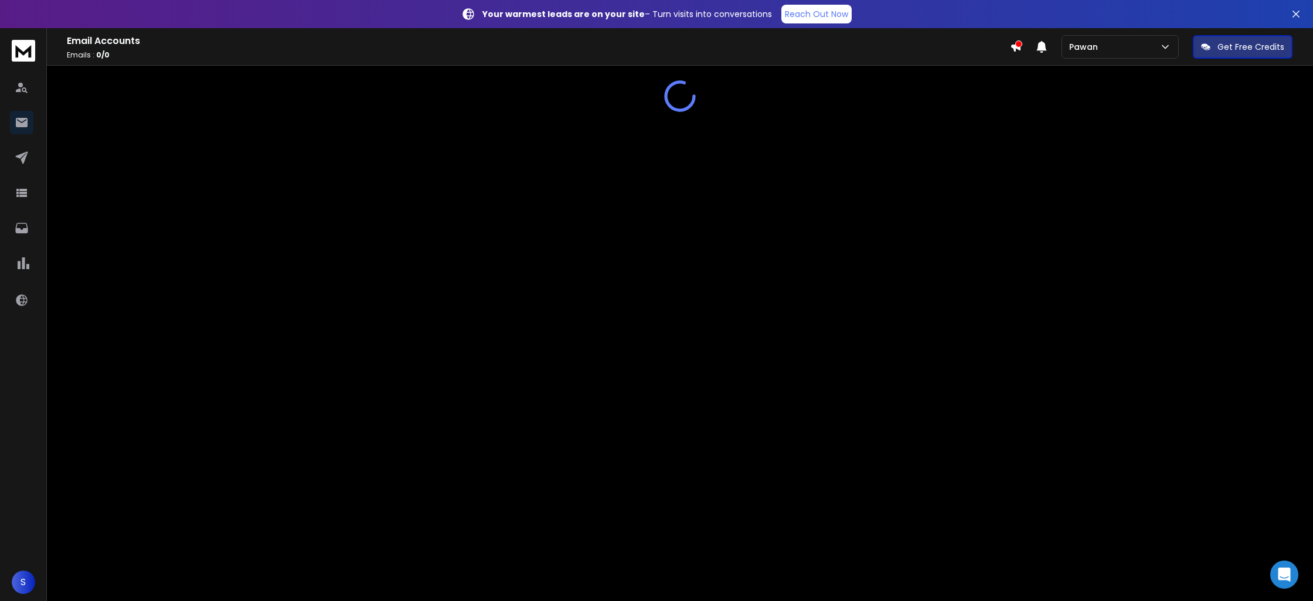  Describe the element at coordinates (23, 582) in the screenshot. I see `span: S` at that location.